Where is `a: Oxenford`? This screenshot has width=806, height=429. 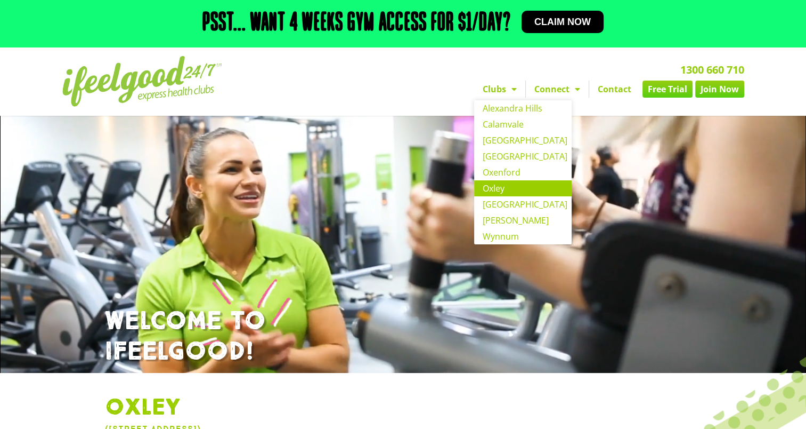
a: Oxenford is located at coordinates (523, 172).